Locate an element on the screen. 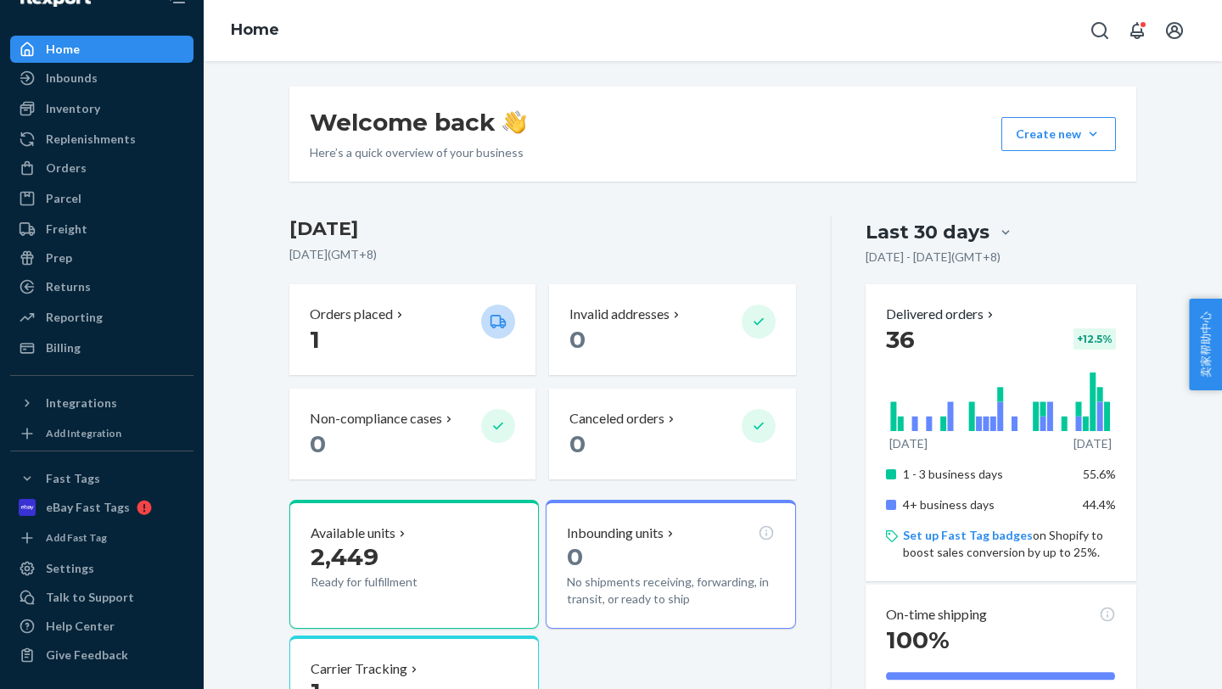 This screenshot has height=689, width=1222. a: Returns is located at coordinates (102, 287).